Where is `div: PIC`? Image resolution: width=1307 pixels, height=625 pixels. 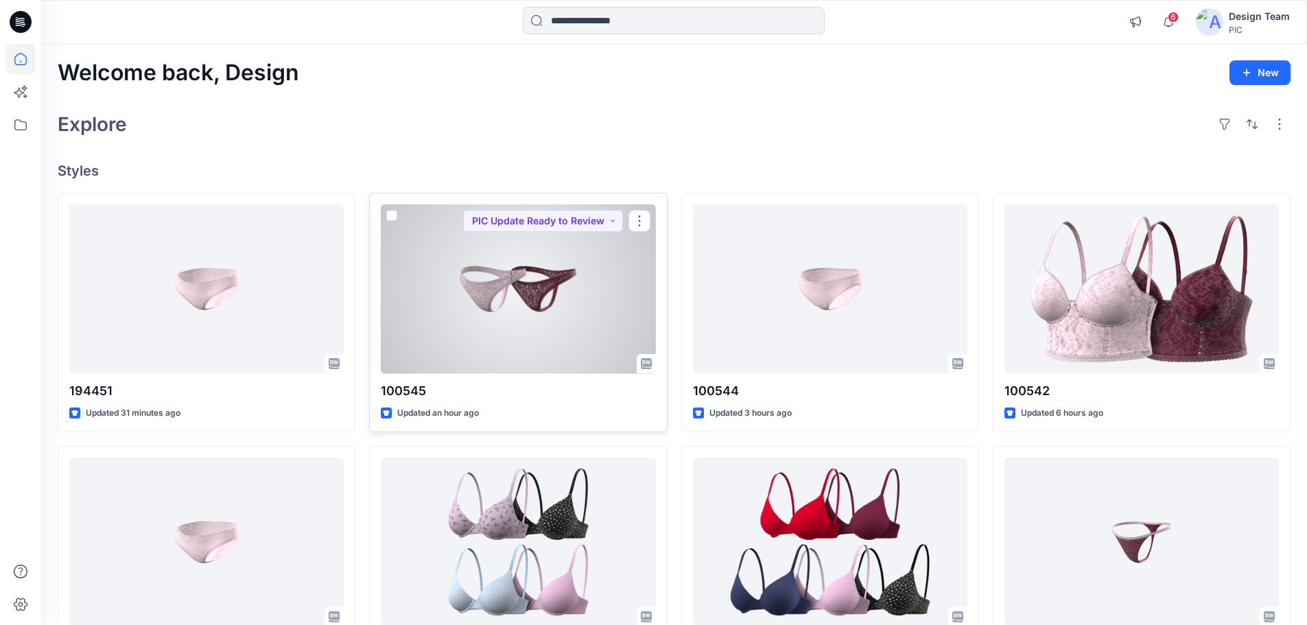 div: PIC is located at coordinates (1259, 30).